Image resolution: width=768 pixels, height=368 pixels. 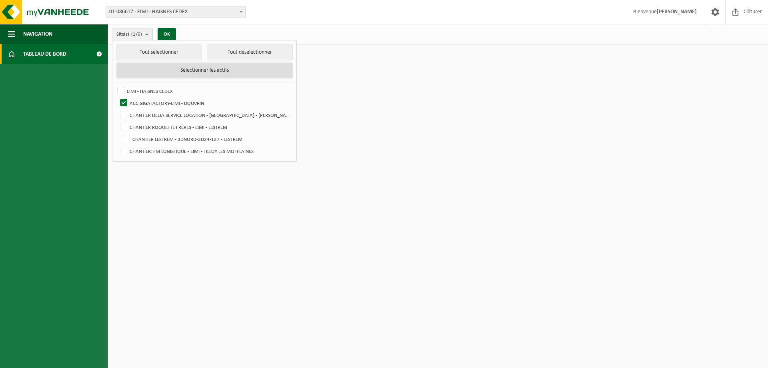 I want to click on span: Navigation, so click(x=38, y=34).